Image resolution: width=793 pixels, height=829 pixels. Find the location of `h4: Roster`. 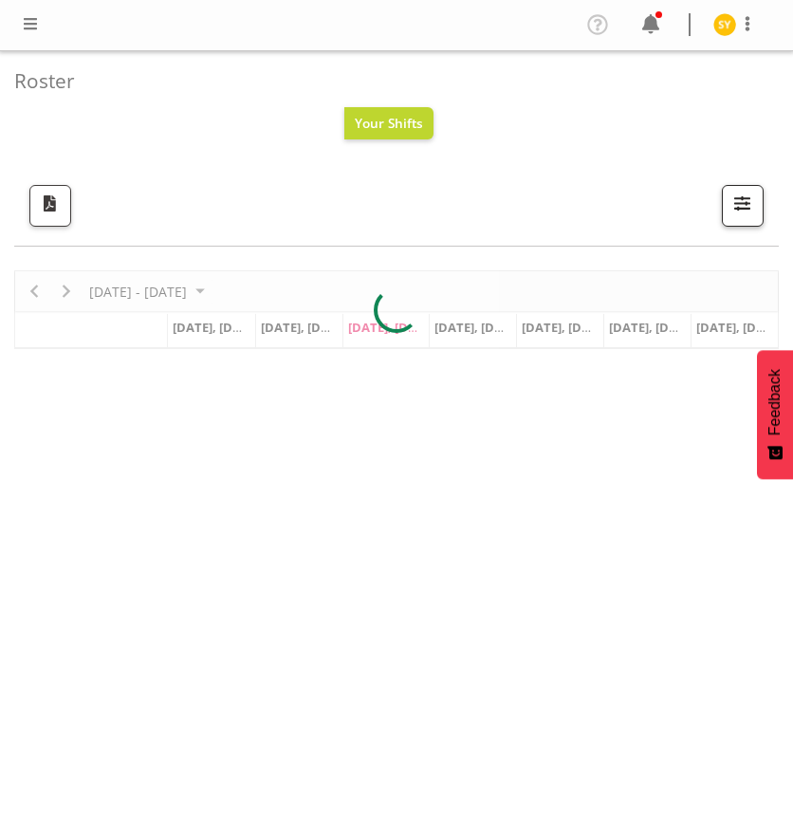

h4: Roster is located at coordinates (389, 81).